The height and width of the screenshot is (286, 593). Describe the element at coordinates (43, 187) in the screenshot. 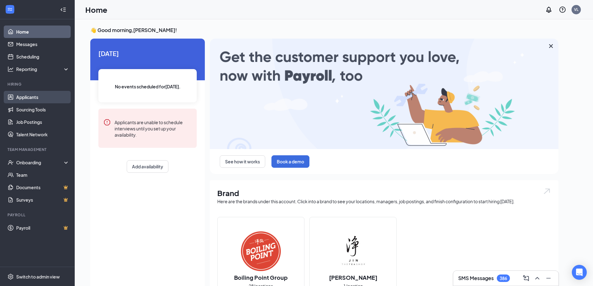

I see `a: DocumentsCrown` at that location.